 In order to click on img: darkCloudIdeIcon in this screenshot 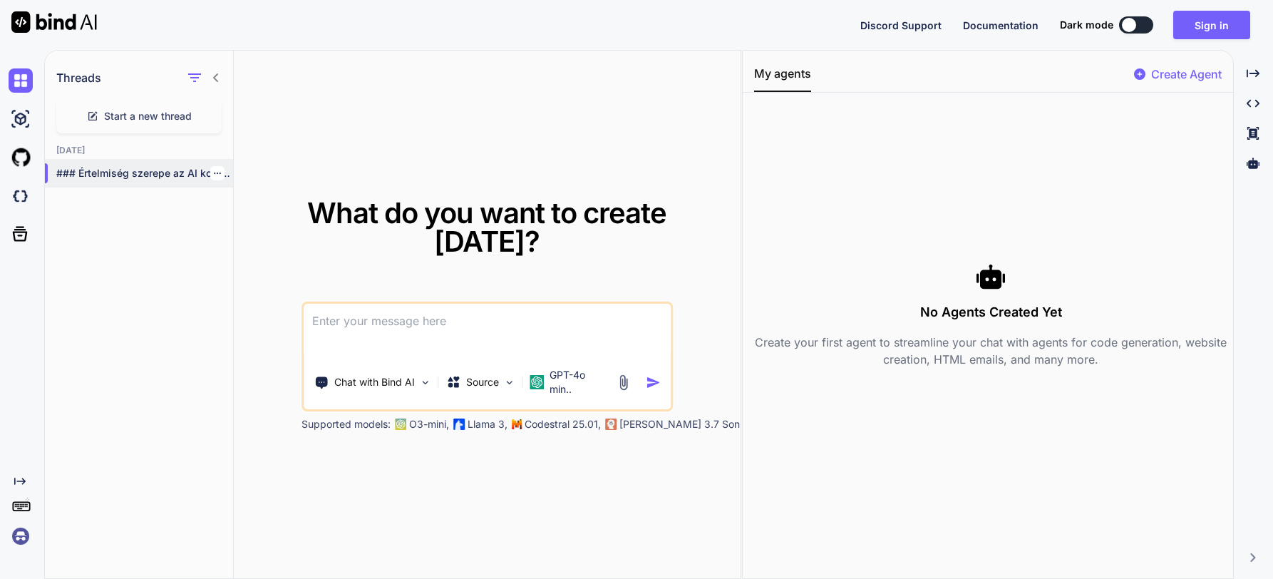, I will do `click(21, 196)`.